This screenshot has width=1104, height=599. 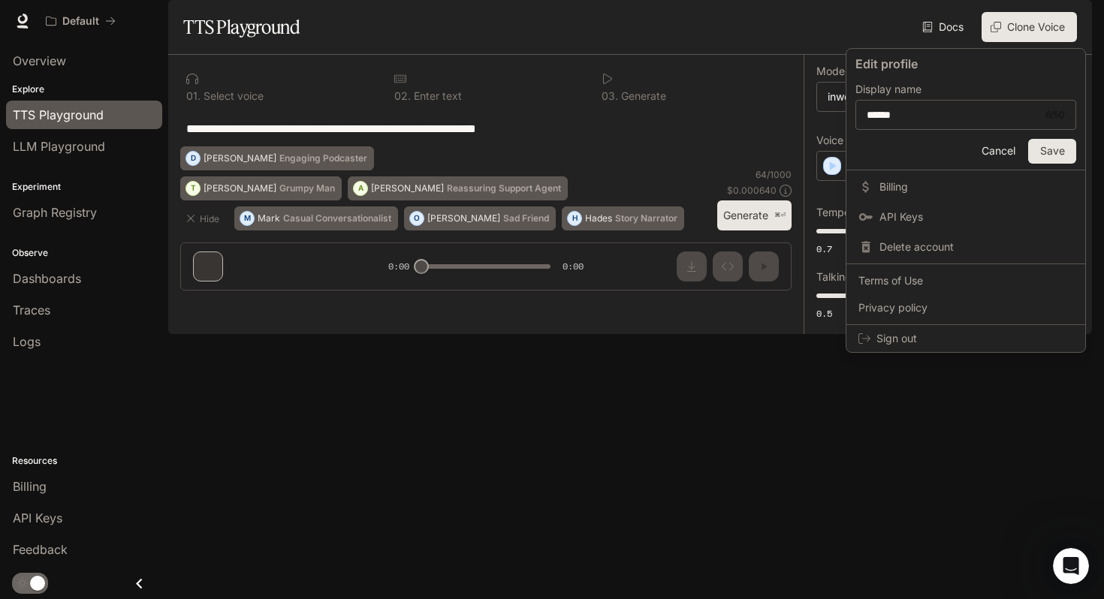 What do you see at coordinates (998, 151) in the screenshot?
I see `button: Cancel` at bounding box center [998, 151].